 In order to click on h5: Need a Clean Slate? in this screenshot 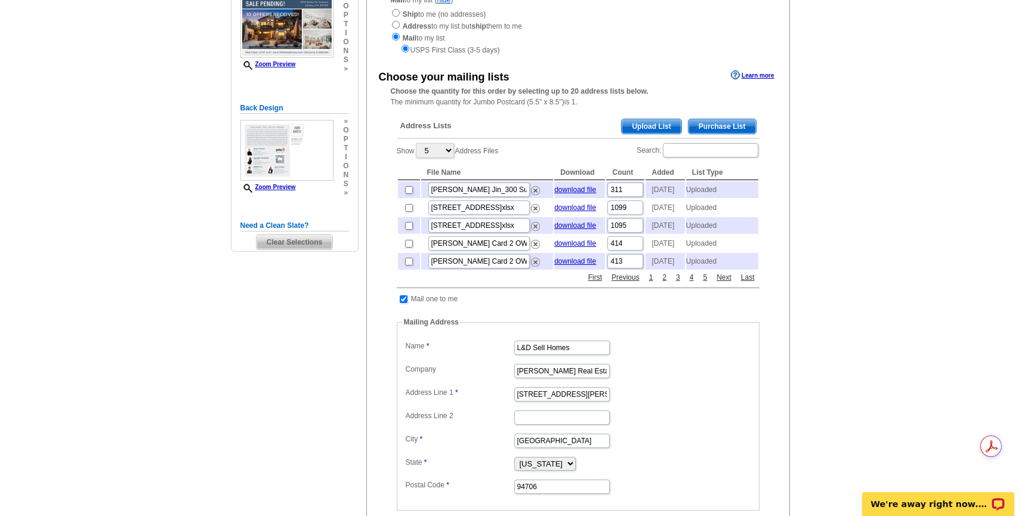, I will do `click(295, 225)`.